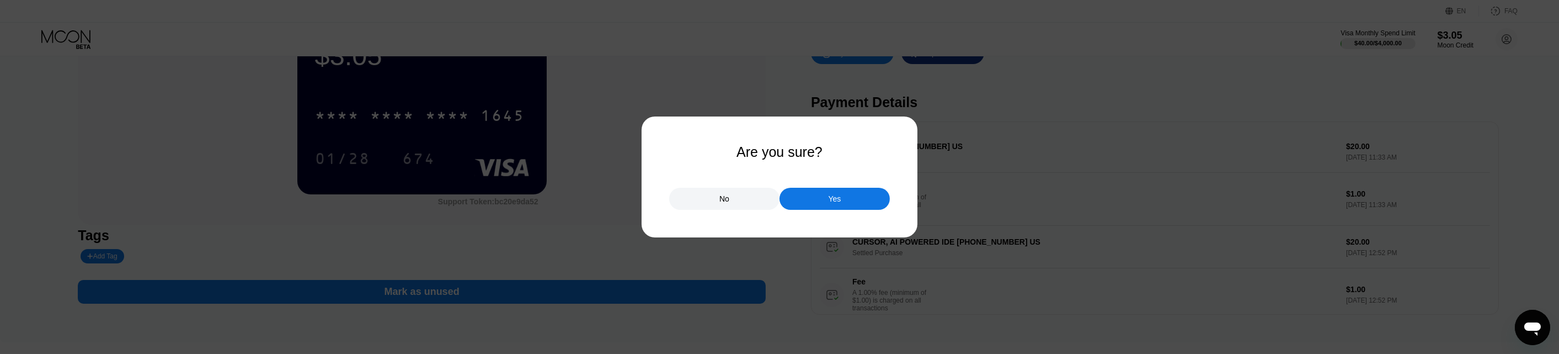 The width and height of the screenshot is (1559, 354). Describe the element at coordinates (835, 199) in the screenshot. I see `div: Yes` at that location.